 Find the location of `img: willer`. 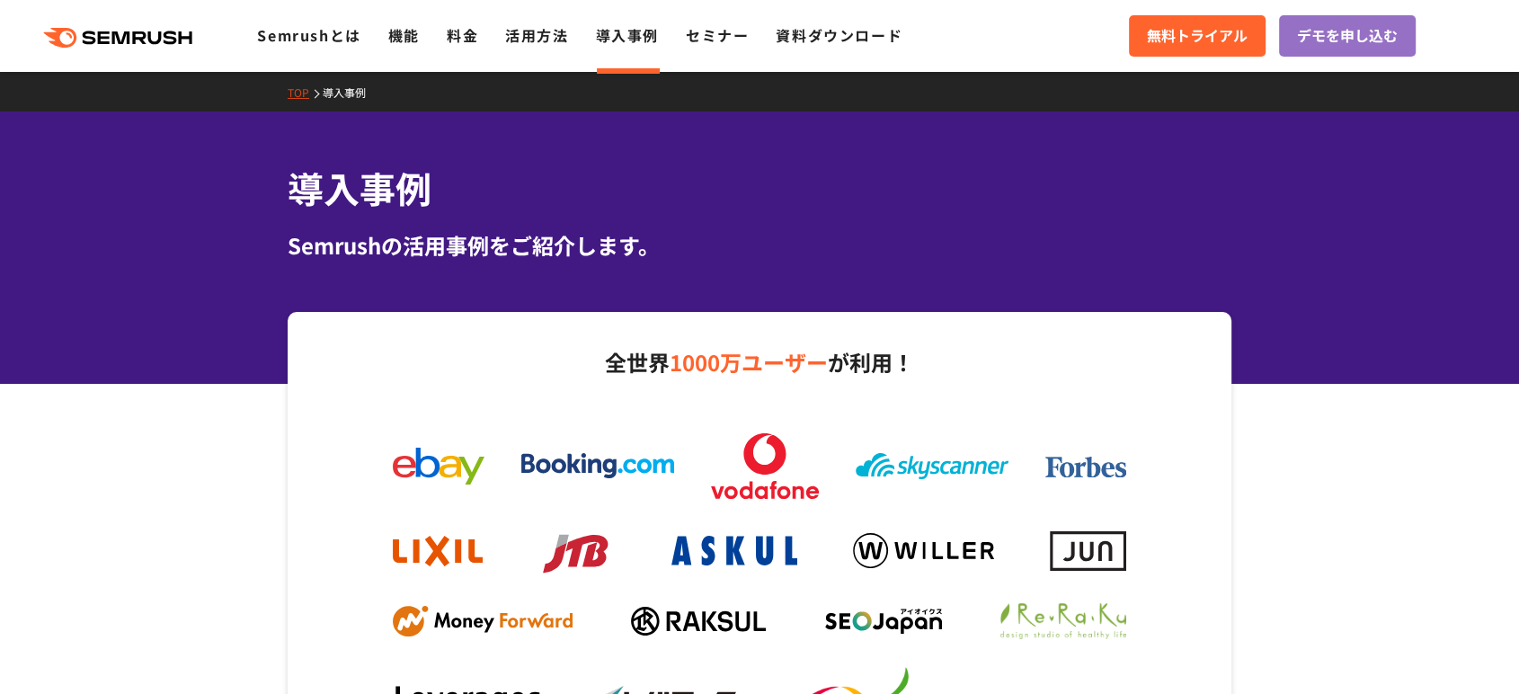

img: willer is located at coordinates (923, 550).